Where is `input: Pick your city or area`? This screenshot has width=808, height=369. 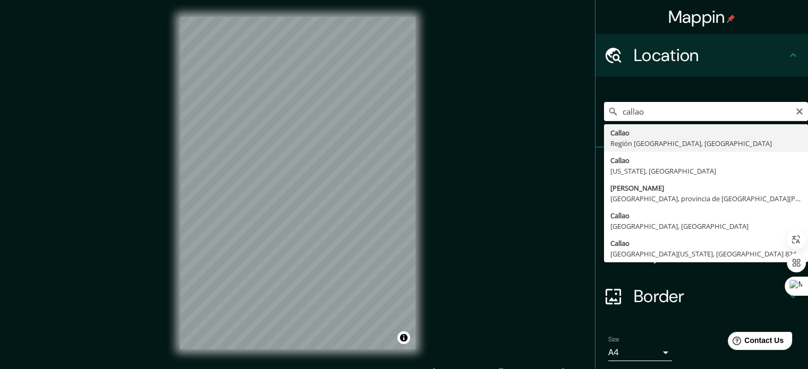 input: Pick your city or area is located at coordinates (706, 112).